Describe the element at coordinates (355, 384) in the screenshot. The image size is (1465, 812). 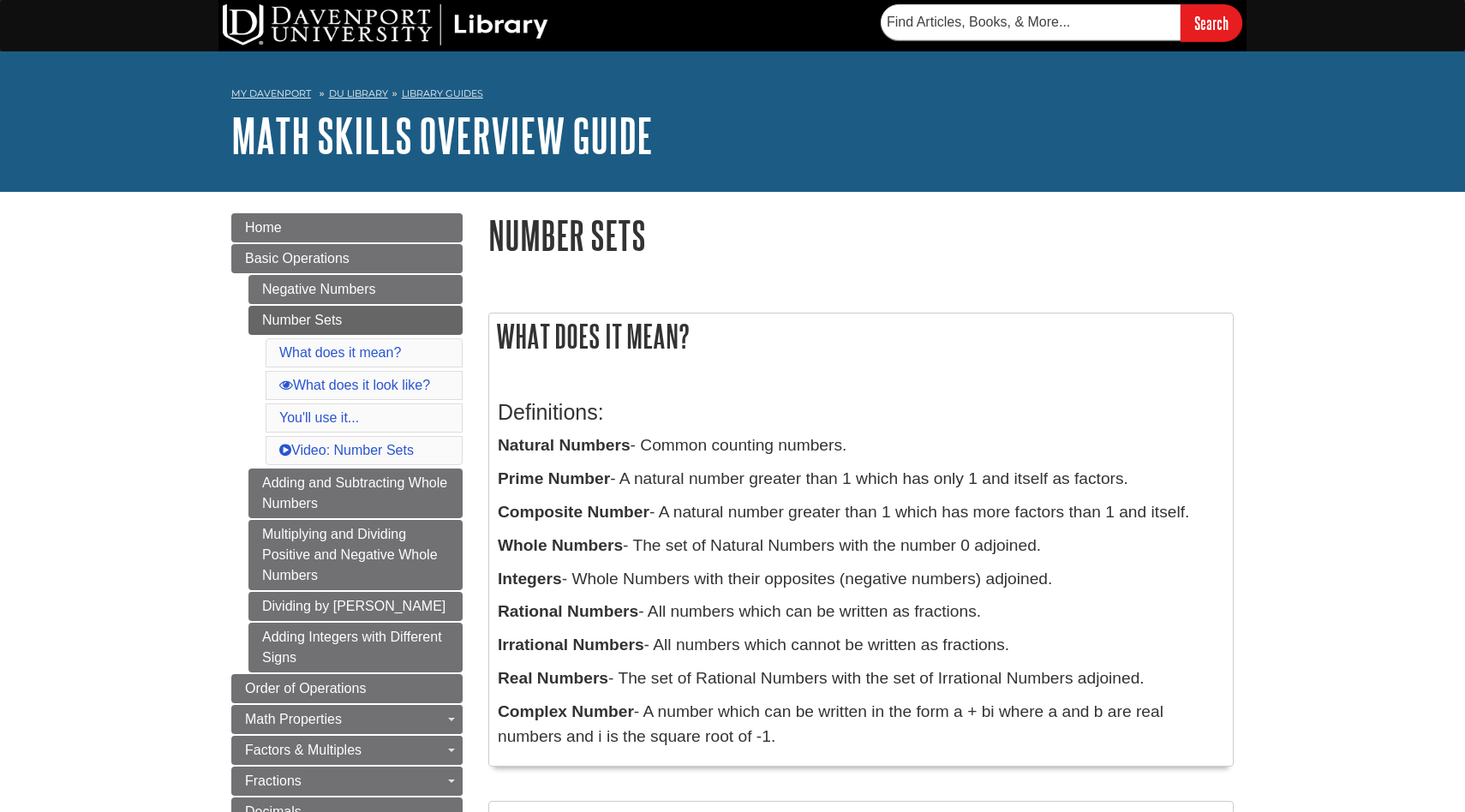
I see `a: What does it look like?` at that location.